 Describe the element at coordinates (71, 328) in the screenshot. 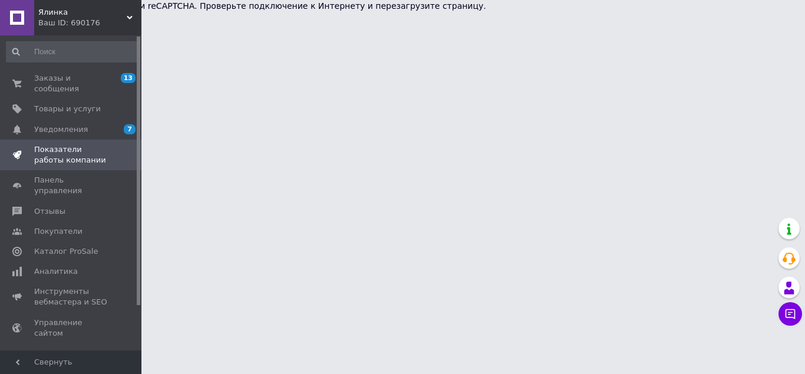

I see `span: Управление сайтом` at that location.